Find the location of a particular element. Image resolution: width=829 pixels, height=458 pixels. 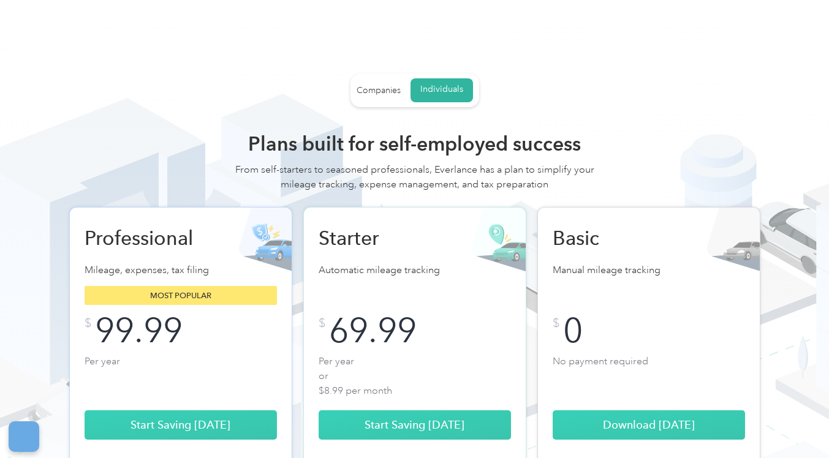

div: 0 is located at coordinates (573, 331).